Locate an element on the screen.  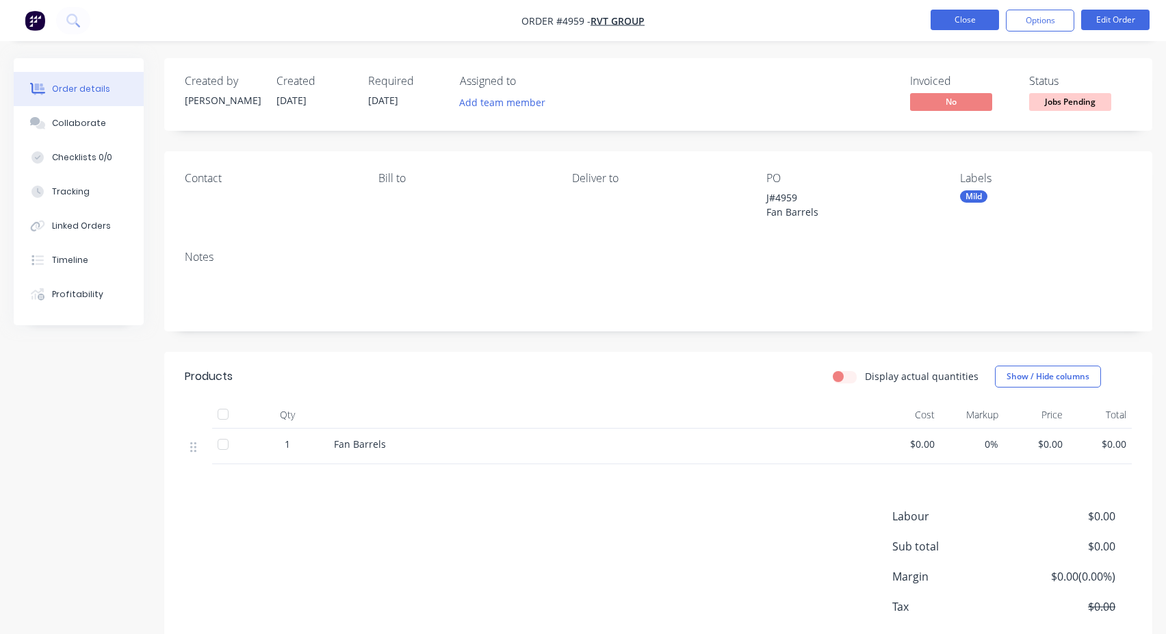
button: Options is located at coordinates (1040, 21).